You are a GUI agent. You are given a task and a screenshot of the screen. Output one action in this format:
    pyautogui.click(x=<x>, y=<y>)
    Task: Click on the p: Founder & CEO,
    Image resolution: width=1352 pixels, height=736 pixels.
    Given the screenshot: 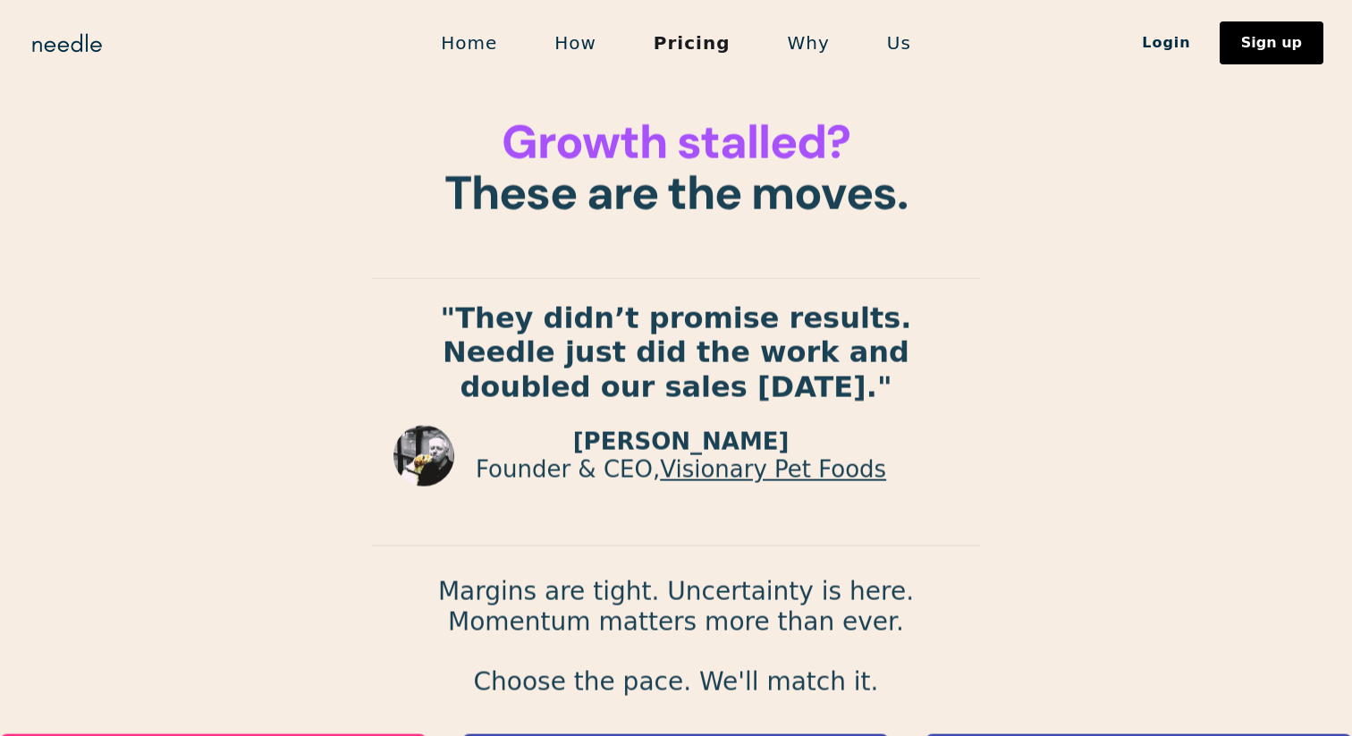 What is the action you would take?
    pyautogui.click(x=680, y=469)
    